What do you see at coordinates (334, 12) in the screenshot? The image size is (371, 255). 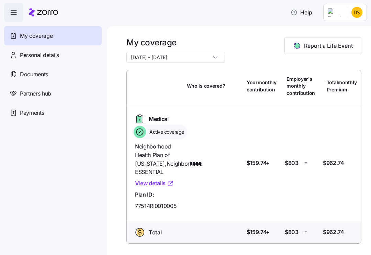 I see `img: Employer logo` at bounding box center [334, 12].